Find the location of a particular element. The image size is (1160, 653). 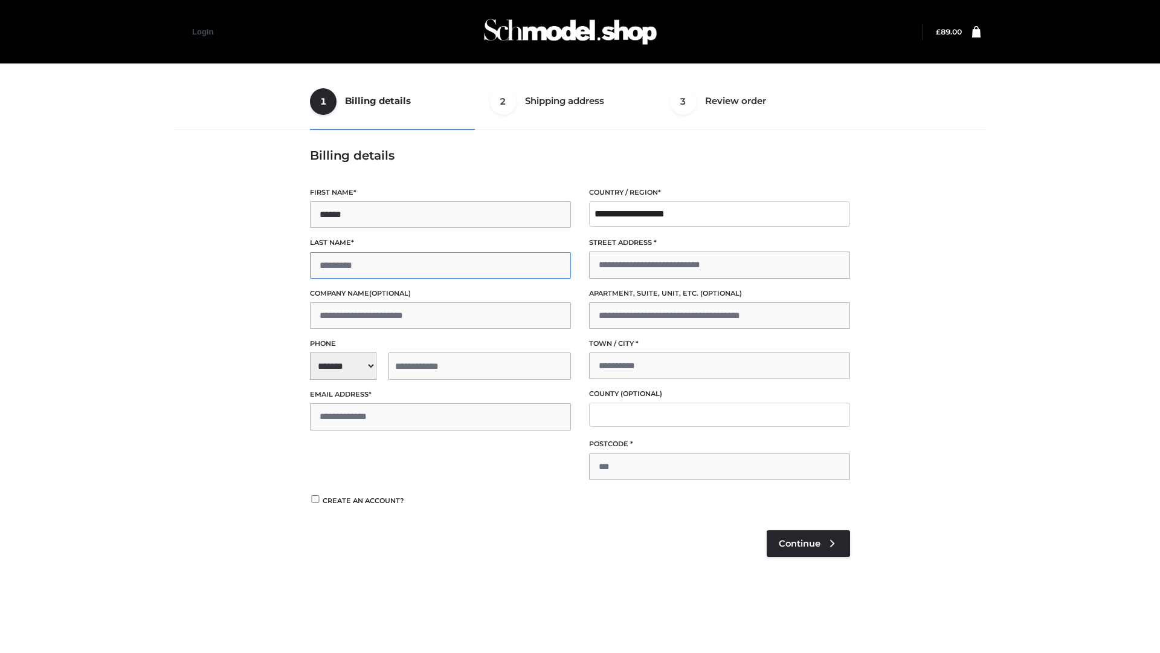

a: Continue is located at coordinates (809, 543).